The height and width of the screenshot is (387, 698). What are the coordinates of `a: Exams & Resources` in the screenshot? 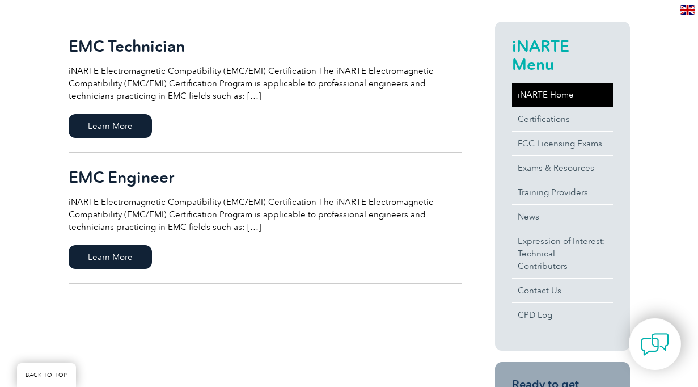 It's located at (562, 168).